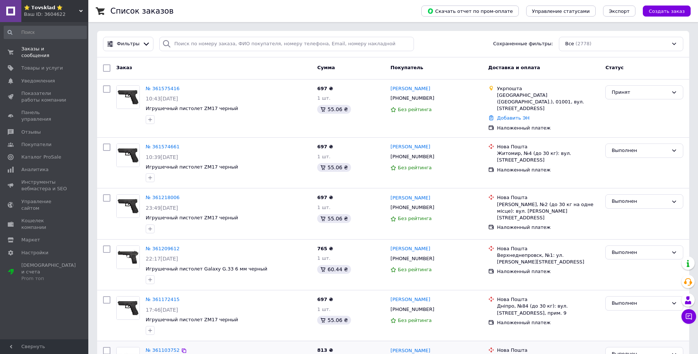 This screenshot has height=354, width=698. What do you see at coordinates (45, 52) in the screenshot?
I see `span: Заказы и сообщения` at bounding box center [45, 52].